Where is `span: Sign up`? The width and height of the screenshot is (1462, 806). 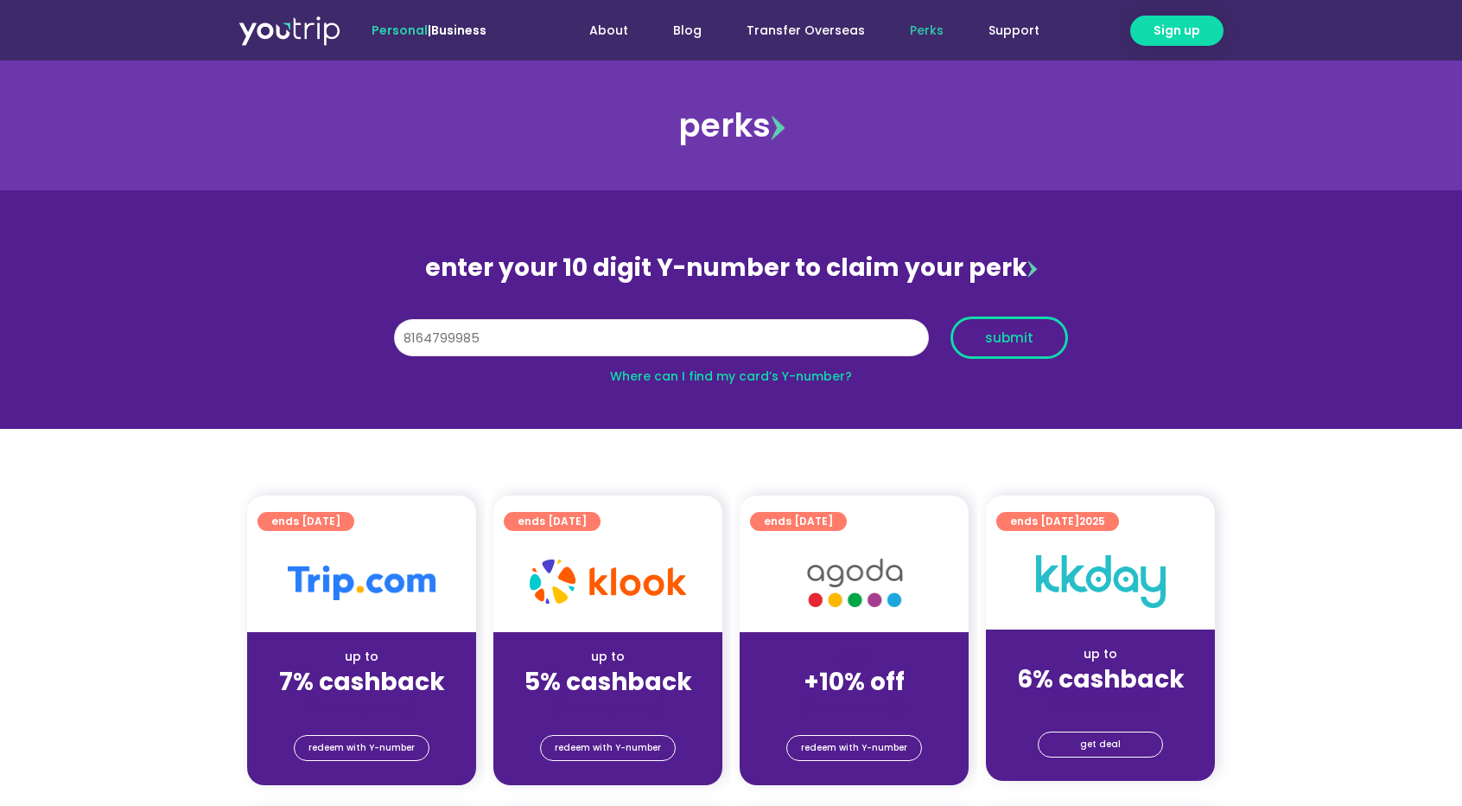
span: Sign up is located at coordinates (1177, 30).